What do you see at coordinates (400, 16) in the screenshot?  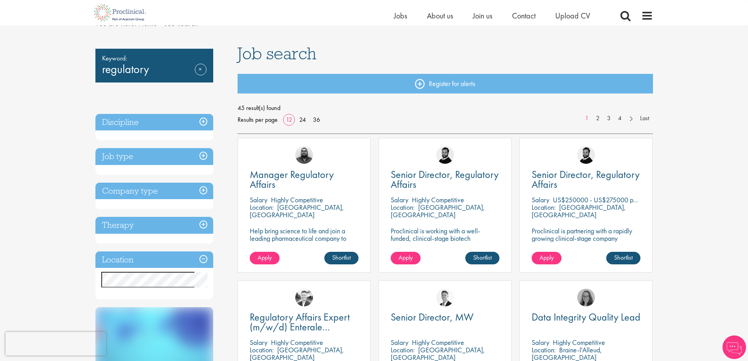 I see `a: Jobs` at bounding box center [400, 16].